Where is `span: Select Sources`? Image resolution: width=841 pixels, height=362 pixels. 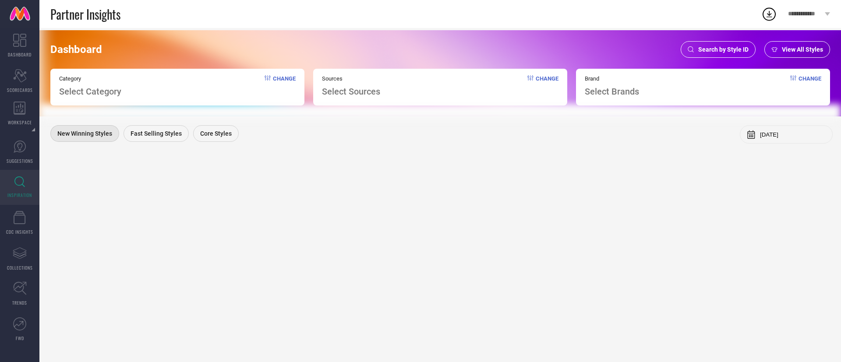
span: Select Sources is located at coordinates (351, 92).